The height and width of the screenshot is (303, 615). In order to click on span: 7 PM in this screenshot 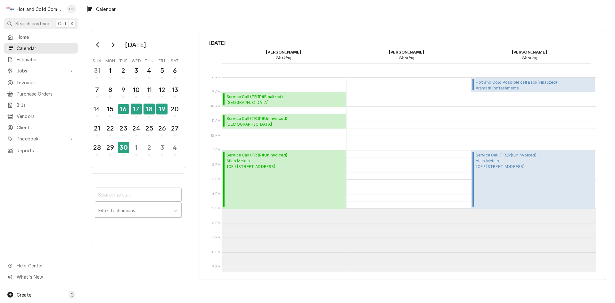, I will do `click(216, 237)`.